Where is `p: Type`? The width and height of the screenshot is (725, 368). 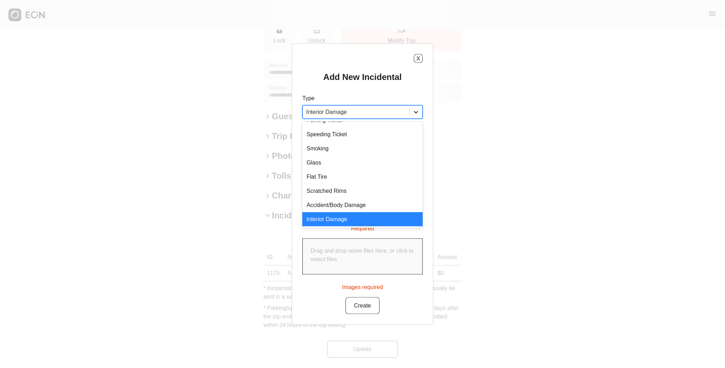 p: Type is located at coordinates (363, 98).